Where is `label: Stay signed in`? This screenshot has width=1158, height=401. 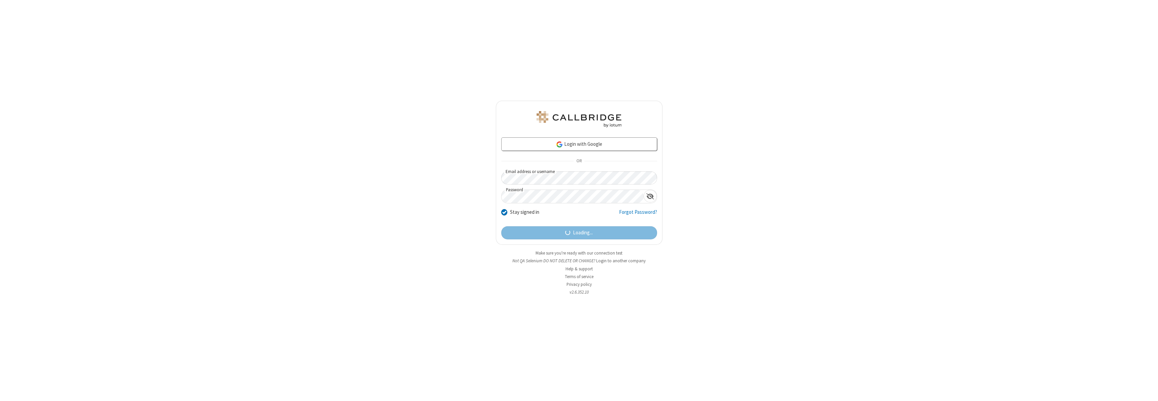
label: Stay signed in is located at coordinates (524, 212).